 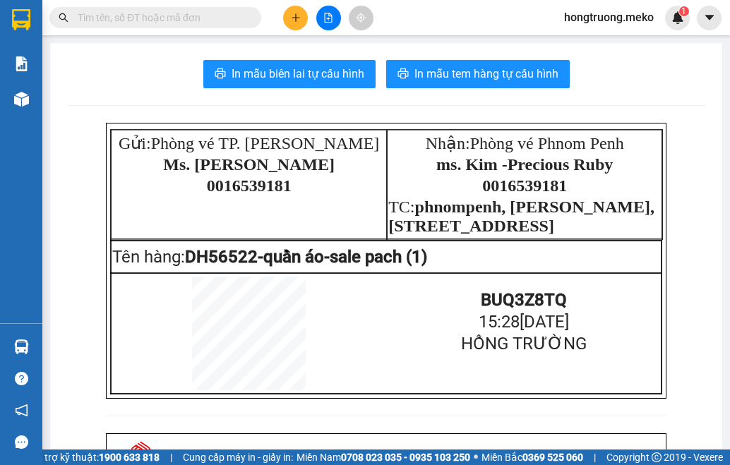 I want to click on img: logo-vxr, so click(x=21, y=20).